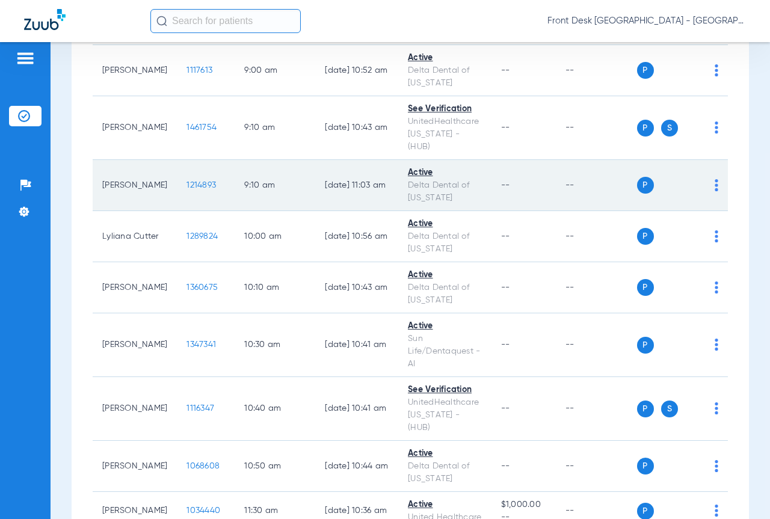  Describe the element at coordinates (25, 58) in the screenshot. I see `img: hamburger-icon` at that location.